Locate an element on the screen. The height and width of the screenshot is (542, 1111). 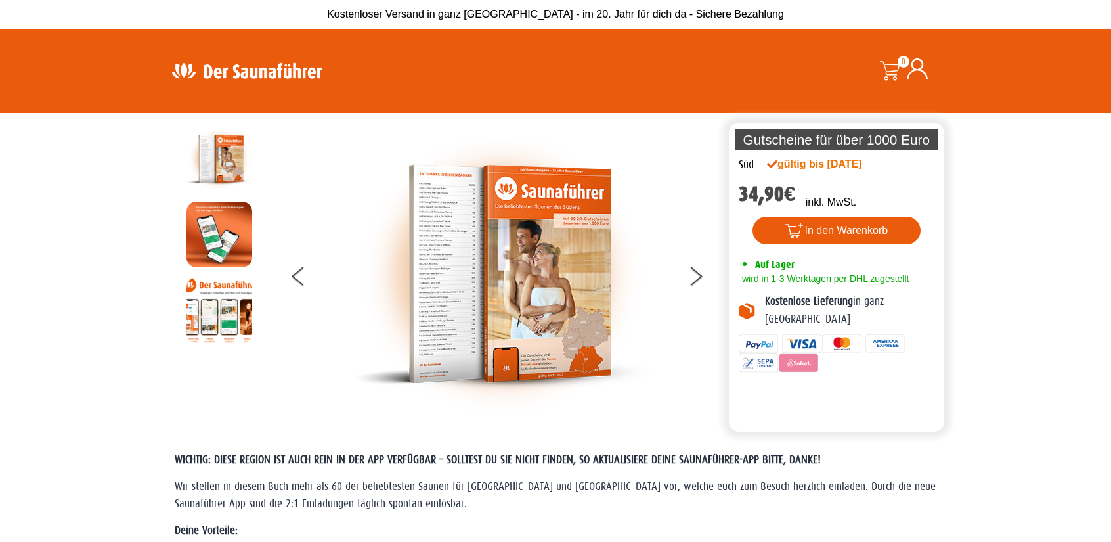
b: Kostenlose Lieferung is located at coordinates (809, 301).